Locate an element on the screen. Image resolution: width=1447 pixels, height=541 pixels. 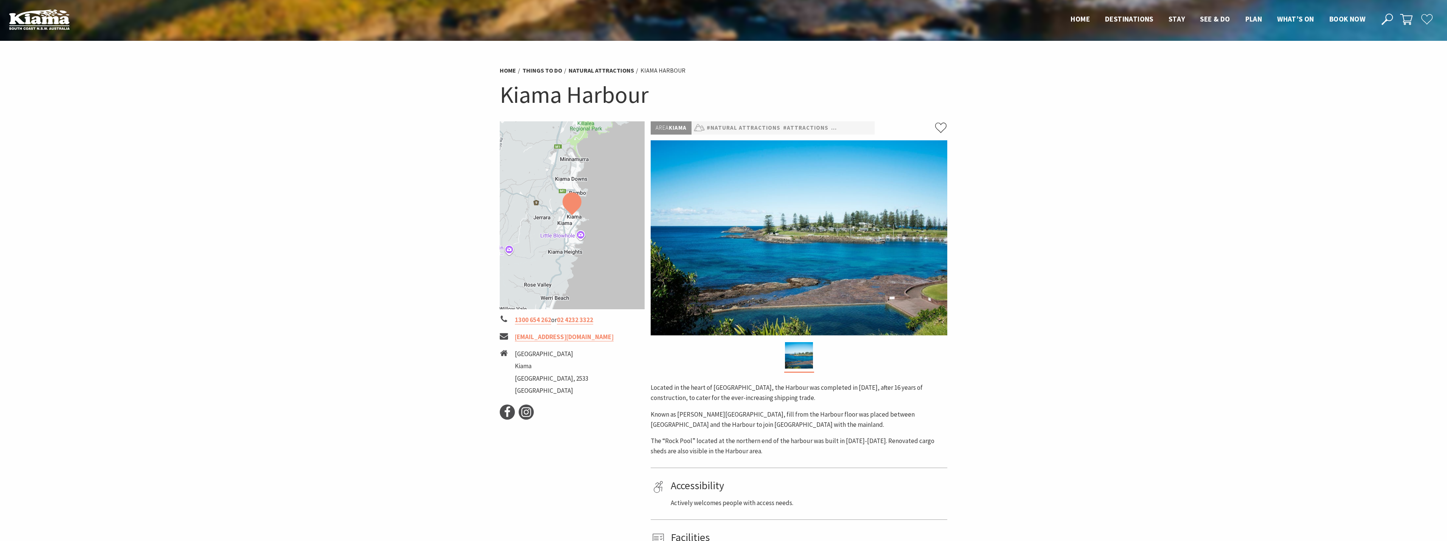
li: Kiama Harbour is located at coordinates (663, 71).